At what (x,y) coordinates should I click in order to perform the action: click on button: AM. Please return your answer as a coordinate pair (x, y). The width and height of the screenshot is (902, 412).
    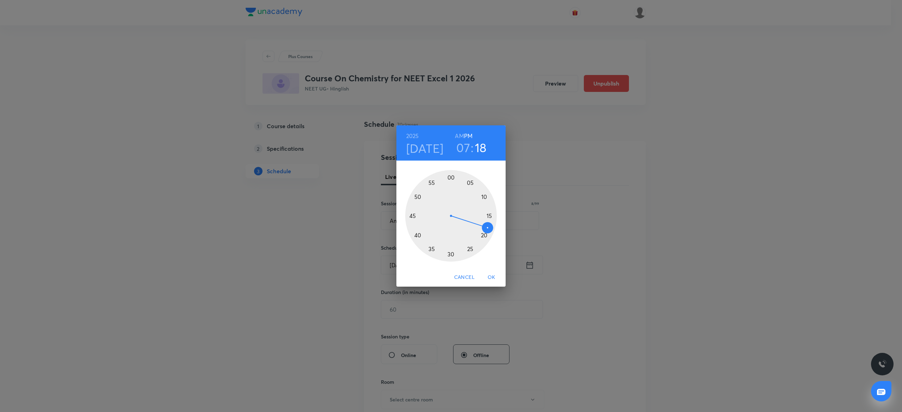
    Looking at the image, I should click on (459, 136).